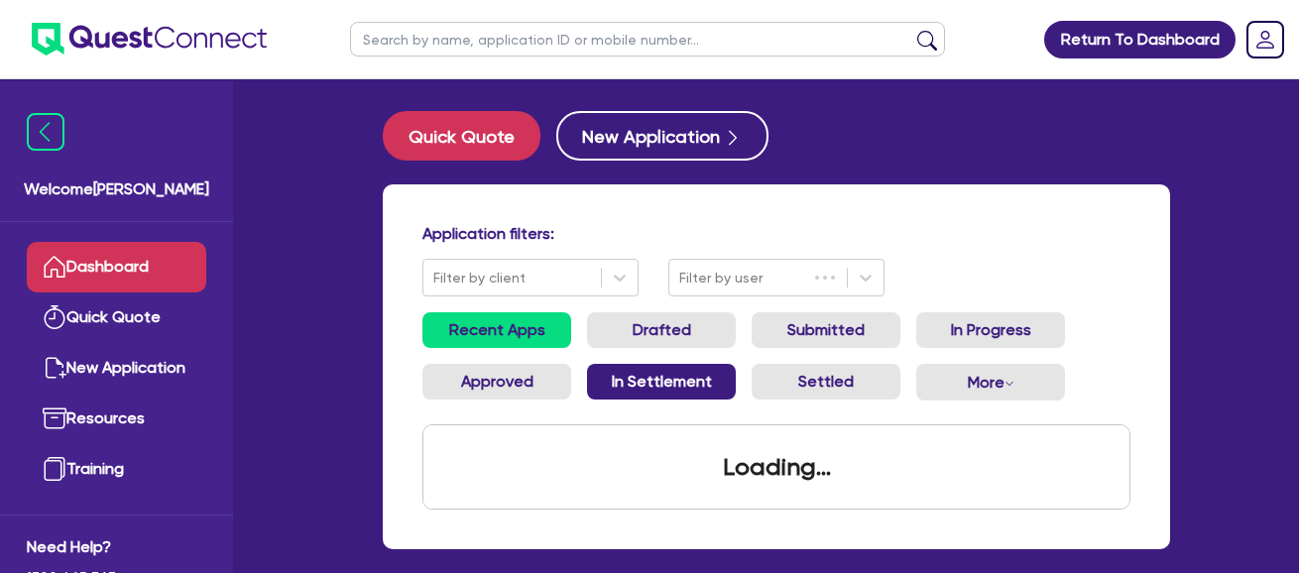  I want to click on img: training, so click(55, 469).